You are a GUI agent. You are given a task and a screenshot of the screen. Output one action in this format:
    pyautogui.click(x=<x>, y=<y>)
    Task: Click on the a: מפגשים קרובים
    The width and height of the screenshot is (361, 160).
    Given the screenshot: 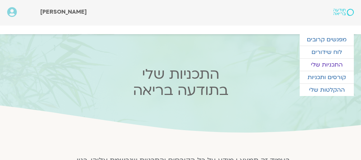 What is the action you would take?
    pyautogui.click(x=327, y=39)
    